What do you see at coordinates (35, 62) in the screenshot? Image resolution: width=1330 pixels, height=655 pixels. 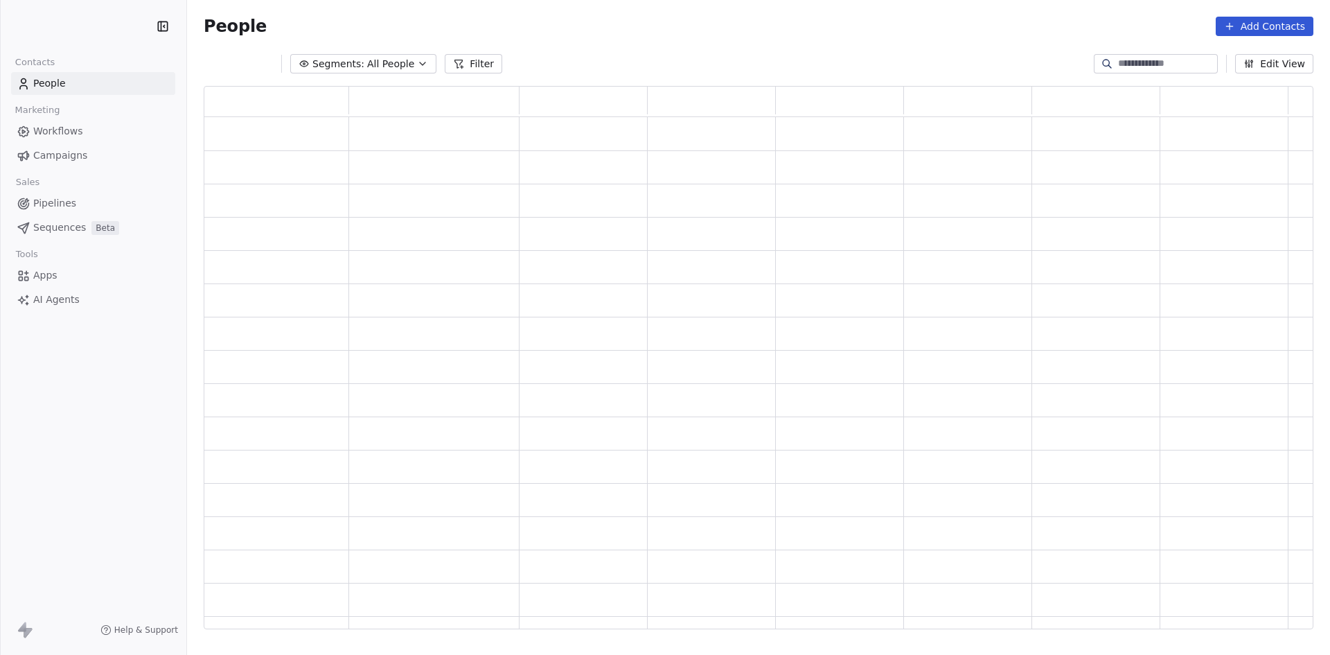 I see `span: Contacts` at bounding box center [35, 62].